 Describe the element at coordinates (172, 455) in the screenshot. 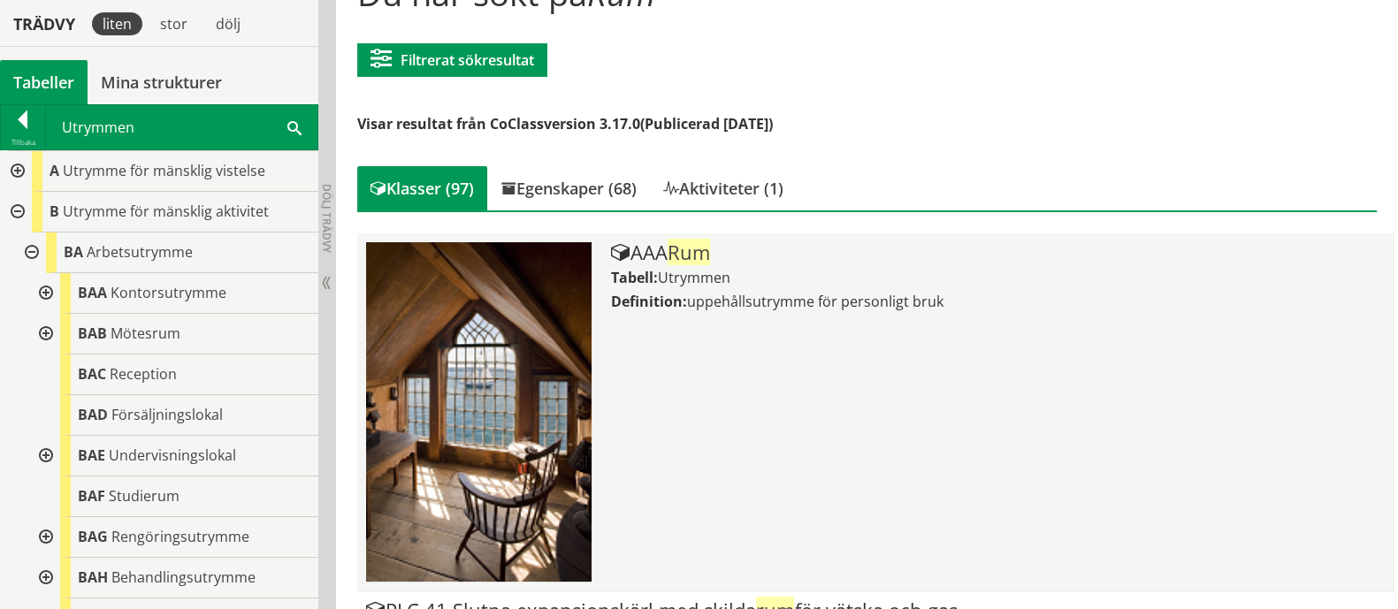

I see `span: Undervisningslokal` at that location.